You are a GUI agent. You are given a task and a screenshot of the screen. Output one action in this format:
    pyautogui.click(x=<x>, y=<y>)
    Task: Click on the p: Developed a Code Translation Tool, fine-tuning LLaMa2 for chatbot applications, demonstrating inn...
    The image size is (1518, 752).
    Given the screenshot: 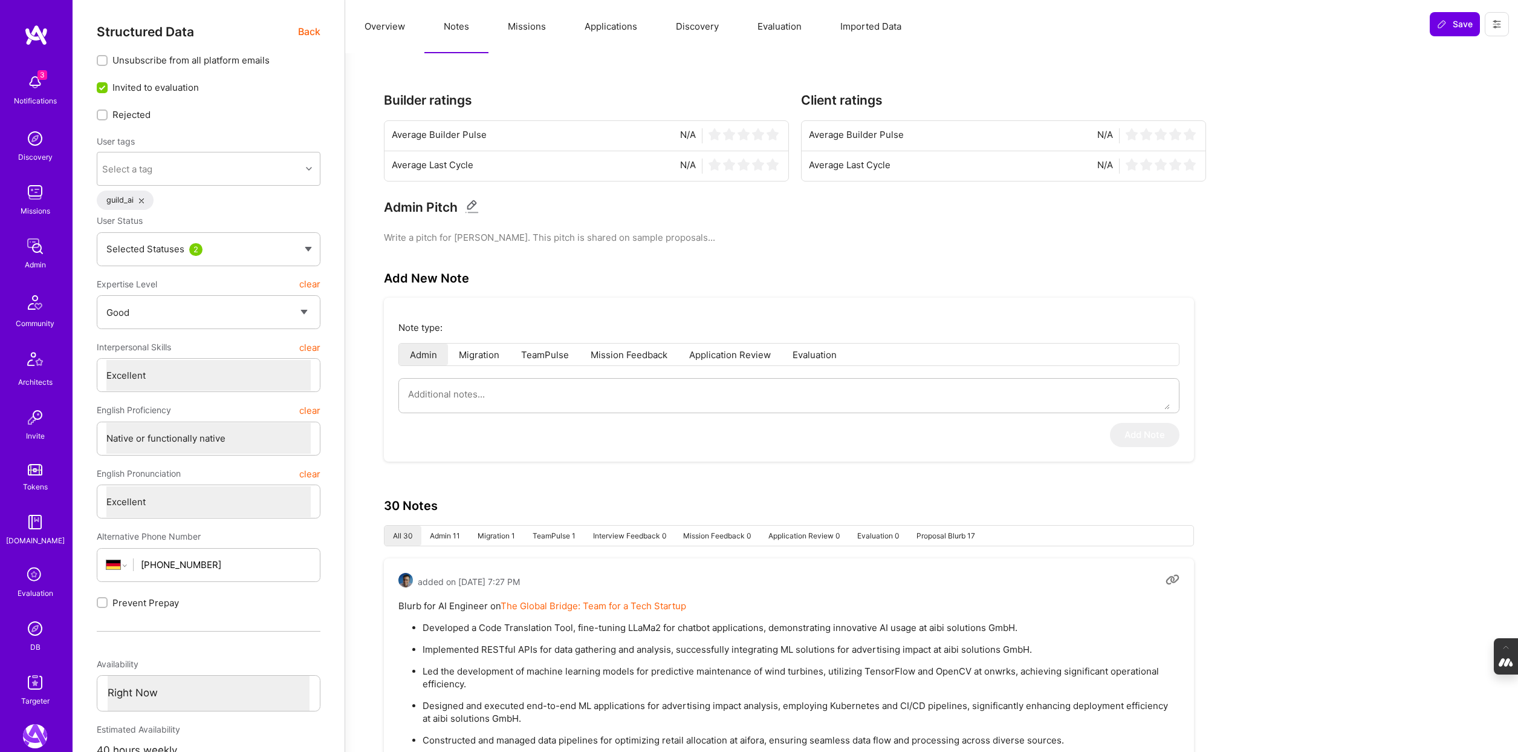 What is the action you would take?
    pyautogui.click(x=801, y=627)
    